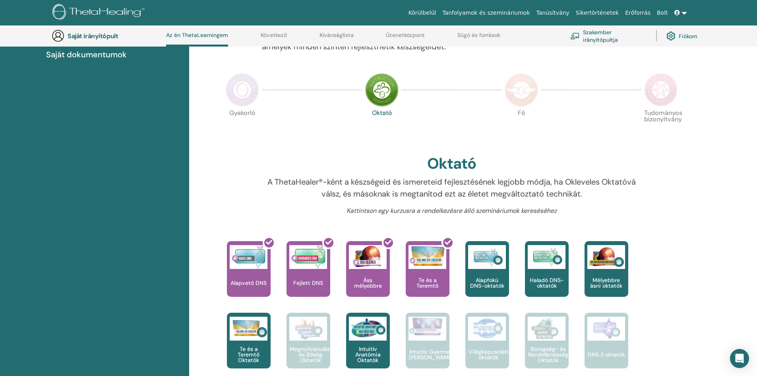 The width and height of the screenshot is (757, 376). What do you see at coordinates (609, 36) in the screenshot?
I see `a: Szakember irányítópultja` at bounding box center [609, 36].